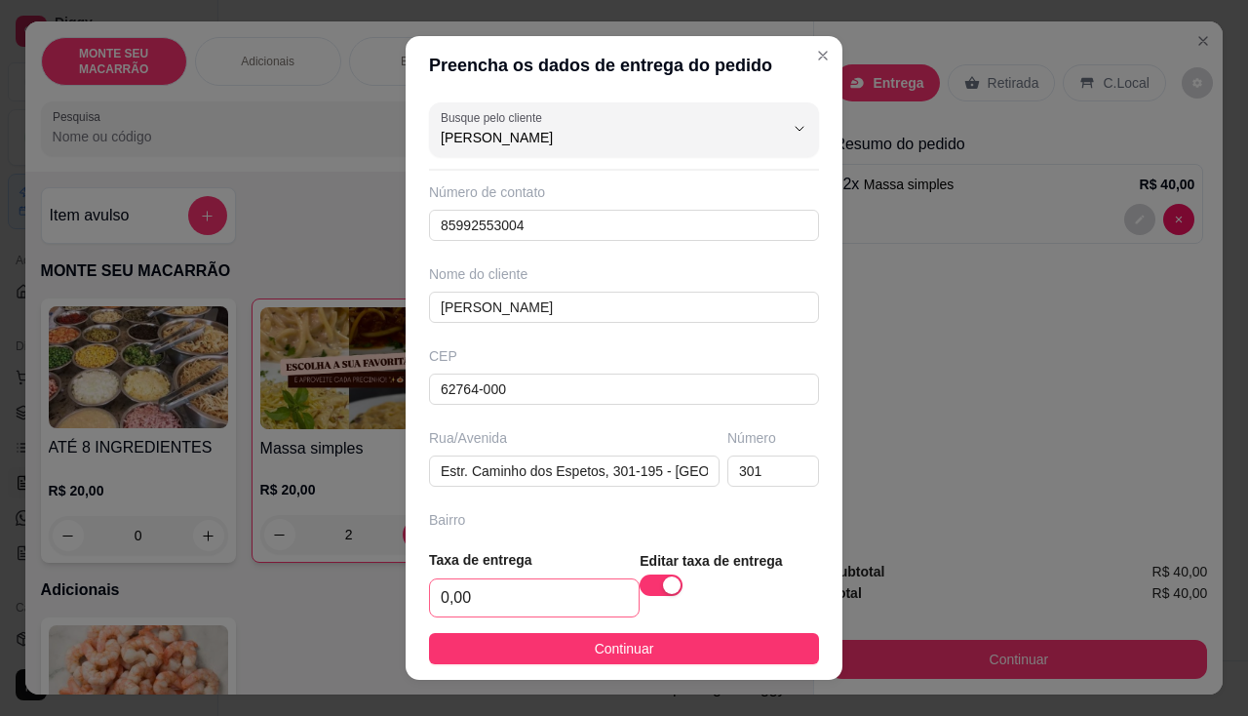 The height and width of the screenshot is (716, 1248). What do you see at coordinates (597, 137) in the screenshot?
I see `input: Busque pelo cliente` at bounding box center [597, 137].